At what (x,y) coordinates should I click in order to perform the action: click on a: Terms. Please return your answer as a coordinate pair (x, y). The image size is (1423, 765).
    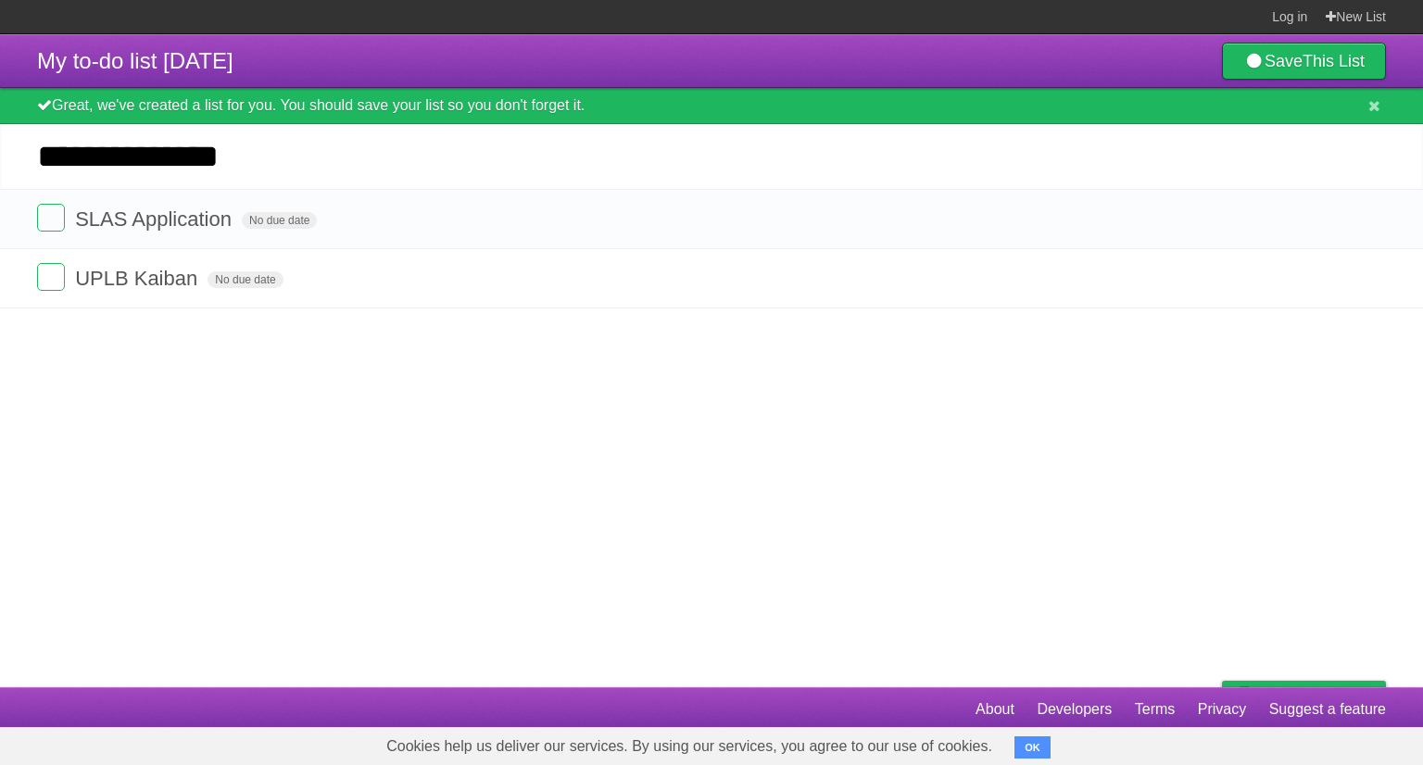
    Looking at the image, I should click on (1156, 710).